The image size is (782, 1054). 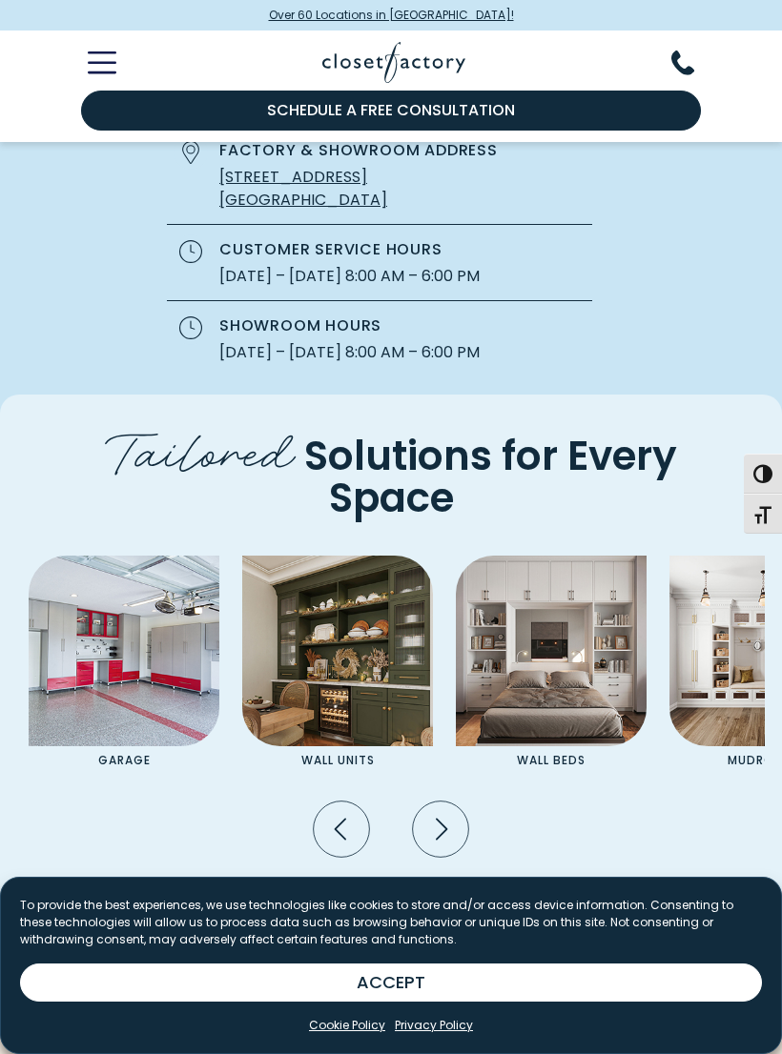 I want to click on button: Next slide, so click(x=440, y=829).